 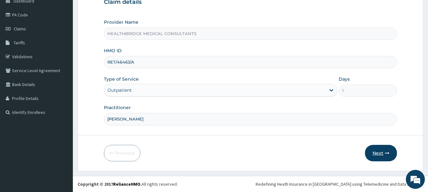 What do you see at coordinates (113, 51) in the screenshot?
I see `label: HMO ID` at bounding box center [113, 51].